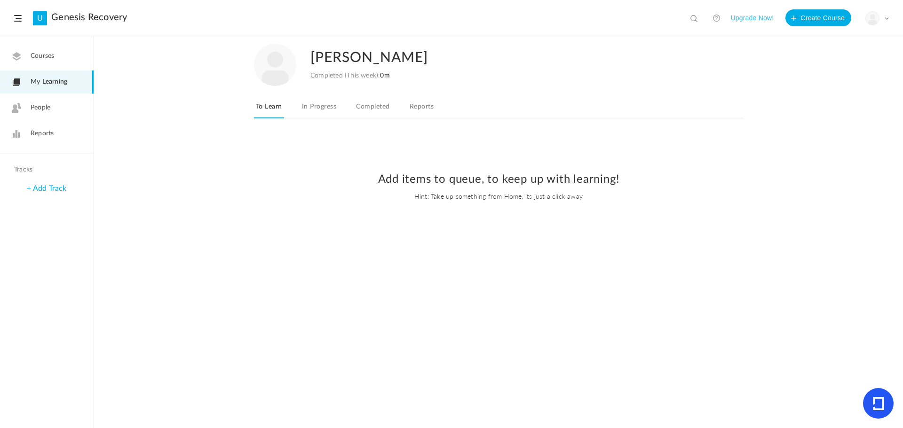 Image resolution: width=903 pixels, height=428 pixels. I want to click on a: U, so click(40, 18).